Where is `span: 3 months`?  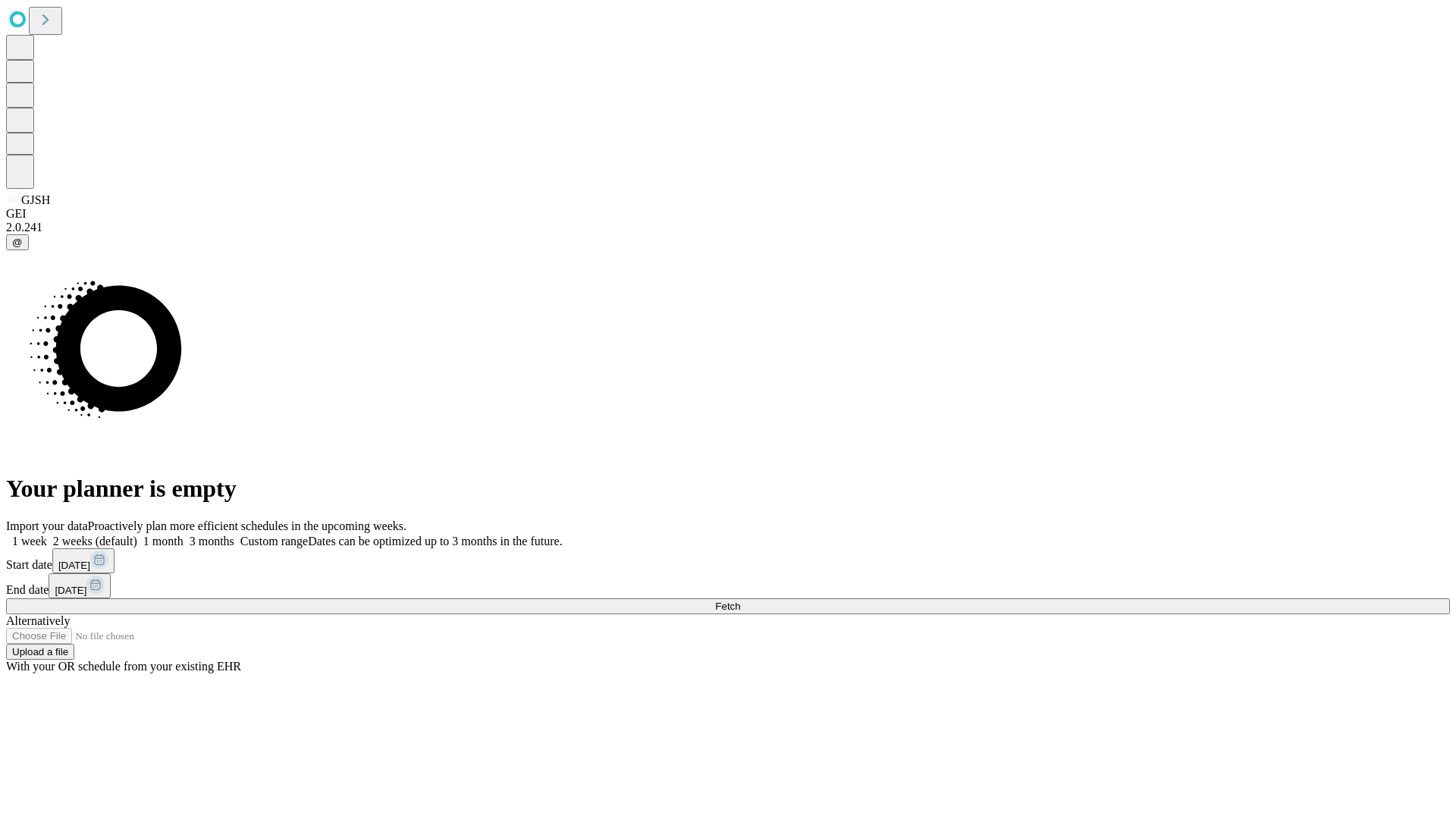 span: 3 months is located at coordinates (212, 541).